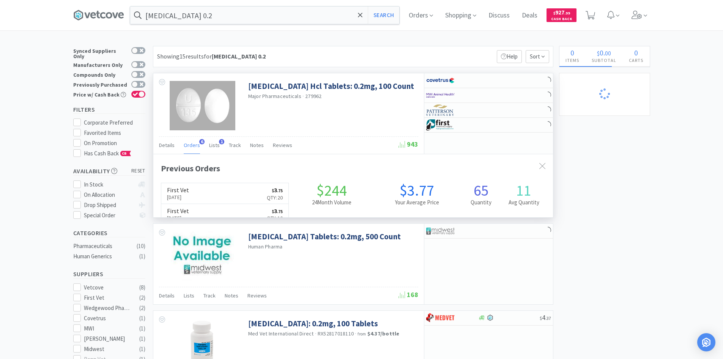 The image size is (723, 359). What do you see at coordinates (524, 202) in the screenshot?
I see `h2: Avg Quantity` at bounding box center [524, 202].